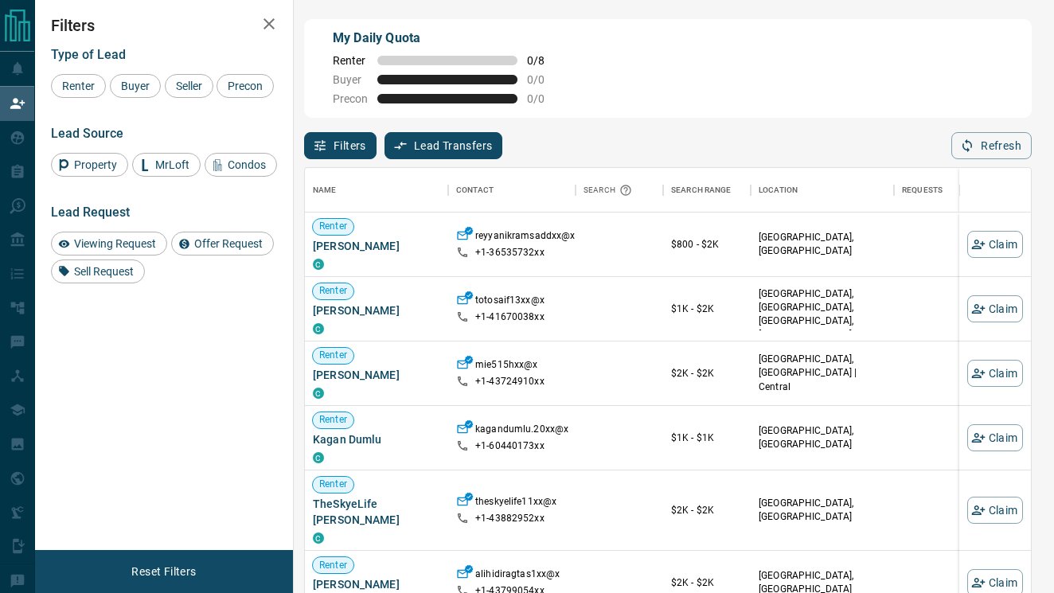  Describe the element at coordinates (98, 272) in the screenshot. I see `div: Sell Request` at that location.